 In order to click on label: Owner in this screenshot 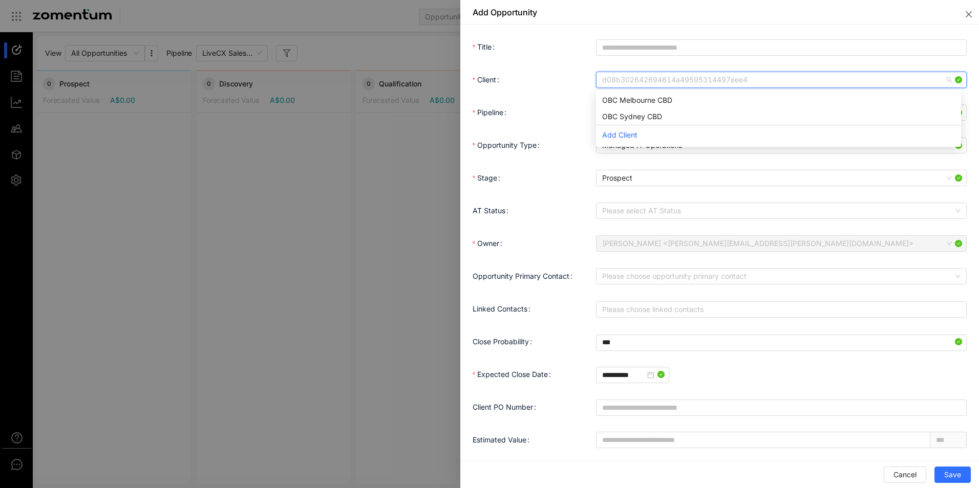, I will do `click(489, 243)`.